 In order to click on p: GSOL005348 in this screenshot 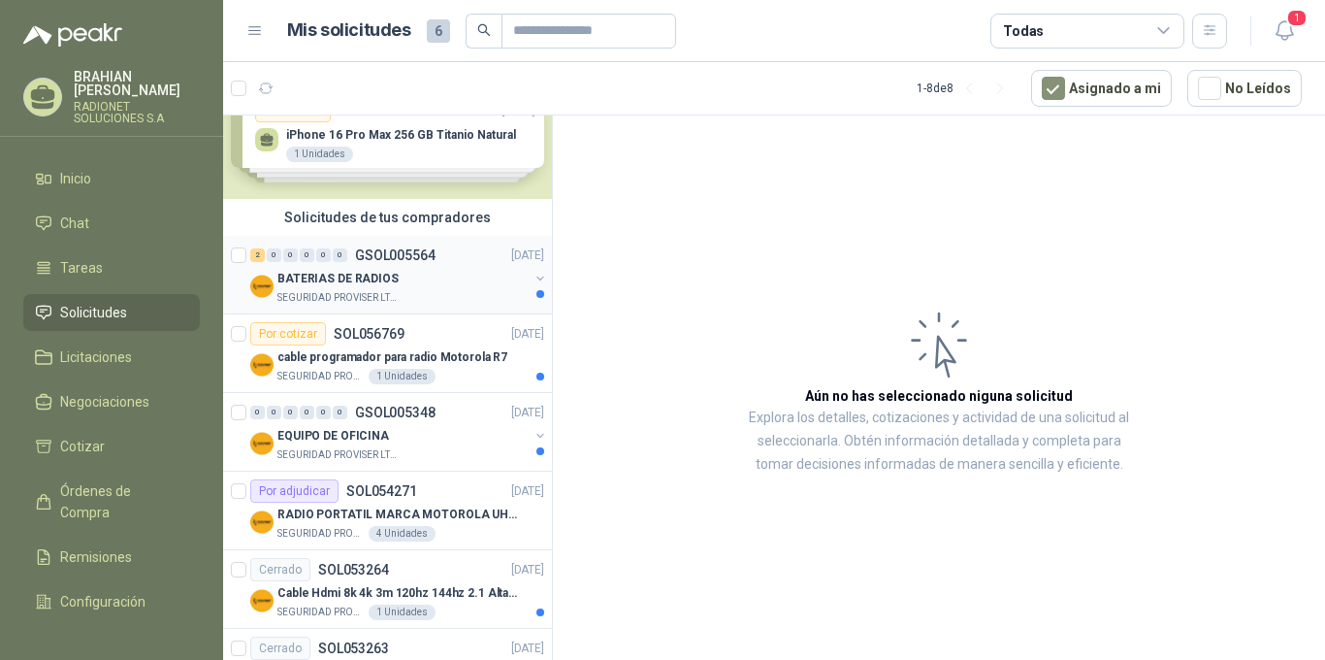, I will do `click(395, 412)`.